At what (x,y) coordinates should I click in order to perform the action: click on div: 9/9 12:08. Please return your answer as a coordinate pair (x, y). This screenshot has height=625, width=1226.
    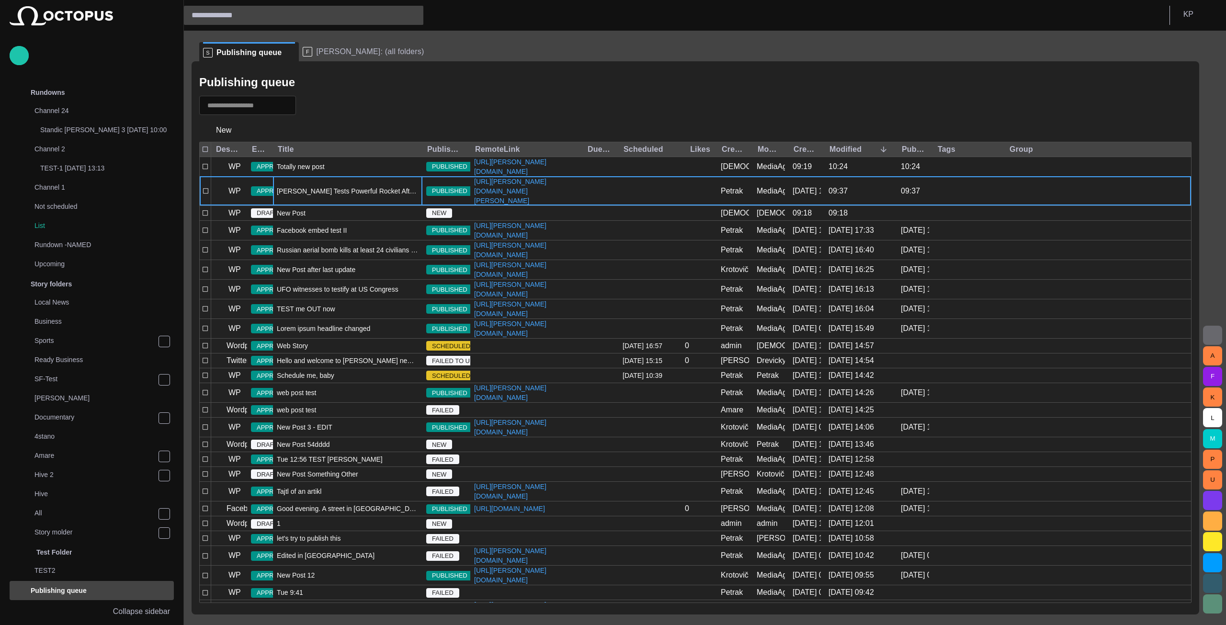
    Looking at the image, I should click on (914, 508).